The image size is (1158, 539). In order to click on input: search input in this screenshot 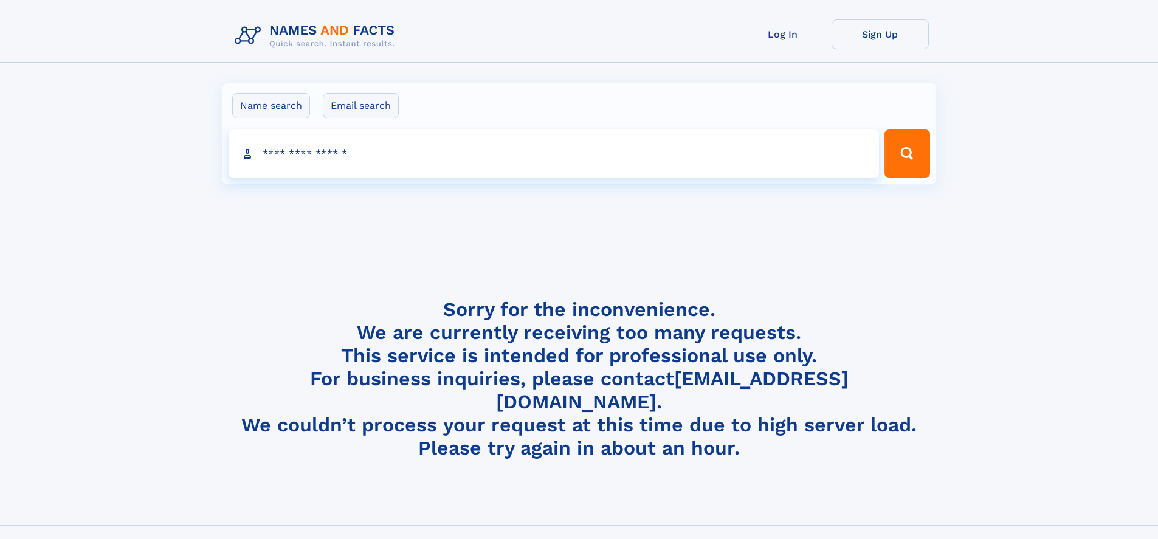, I will do `click(554, 154)`.